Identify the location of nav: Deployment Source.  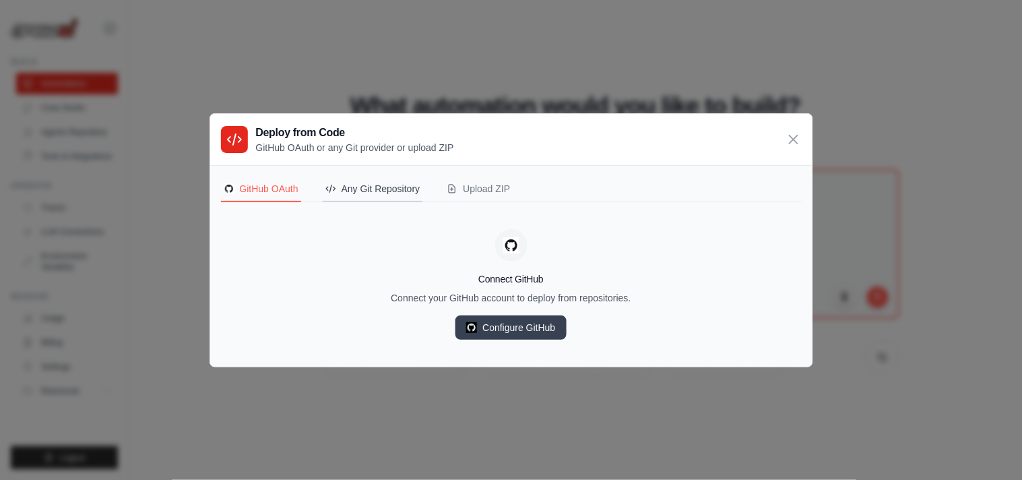
(511, 189).